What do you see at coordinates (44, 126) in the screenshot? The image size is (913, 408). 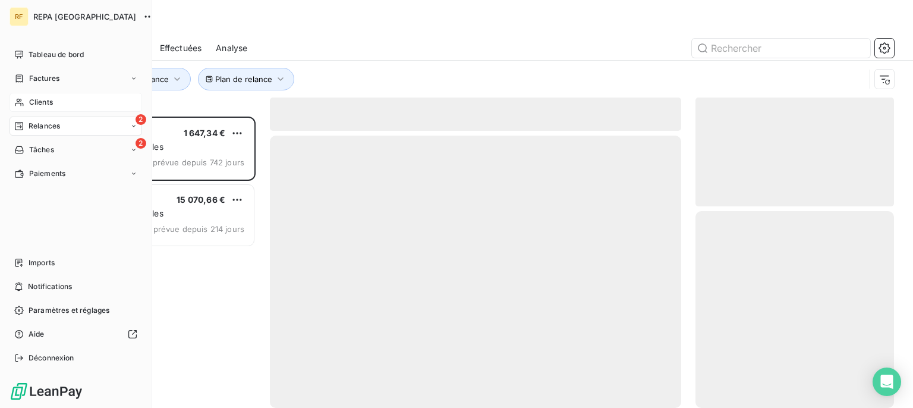 I see `span: Relances` at bounding box center [44, 126].